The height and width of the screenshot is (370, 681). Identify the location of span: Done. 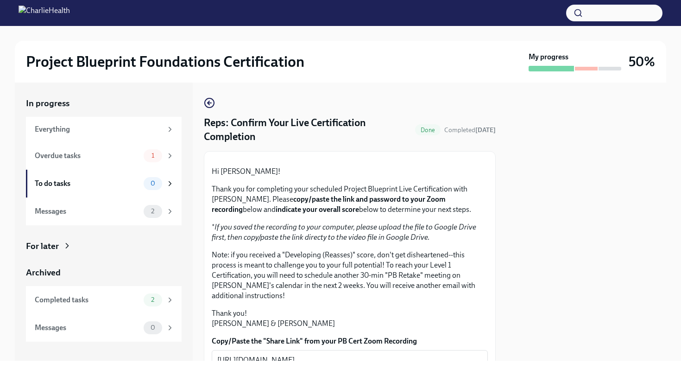
(427, 130).